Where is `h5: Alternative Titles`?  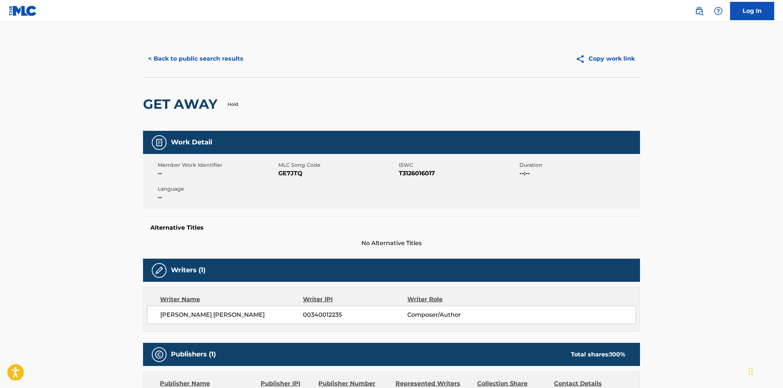
h5: Alternative Titles is located at coordinates (391, 228).